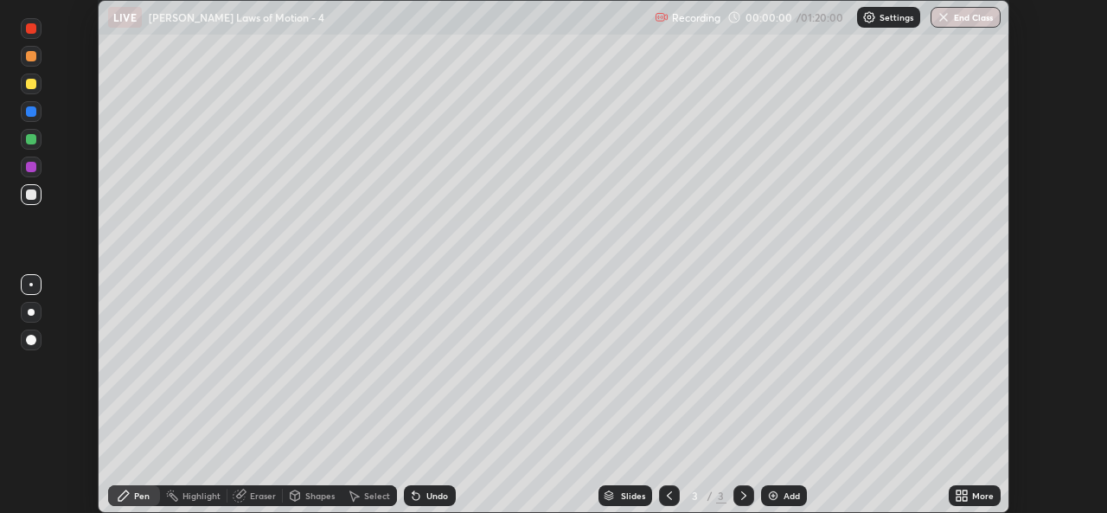 This screenshot has width=1107, height=513. I want to click on img: add-slide-button, so click(773, 495).